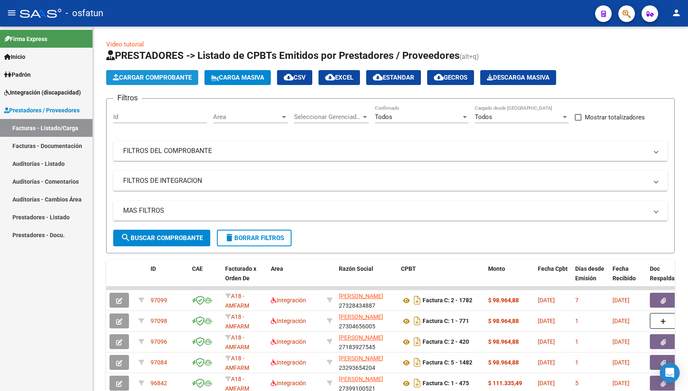  Describe the element at coordinates (448, 301) in the screenshot. I see `strong: Factura C: 2 - 1782` at that location.